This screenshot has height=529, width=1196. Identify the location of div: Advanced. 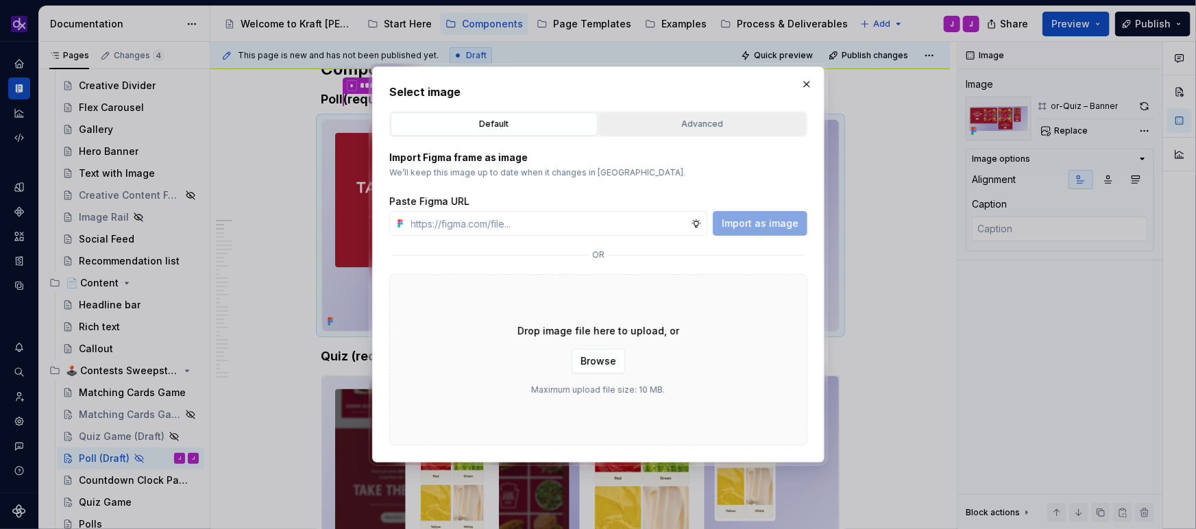
(702, 124).